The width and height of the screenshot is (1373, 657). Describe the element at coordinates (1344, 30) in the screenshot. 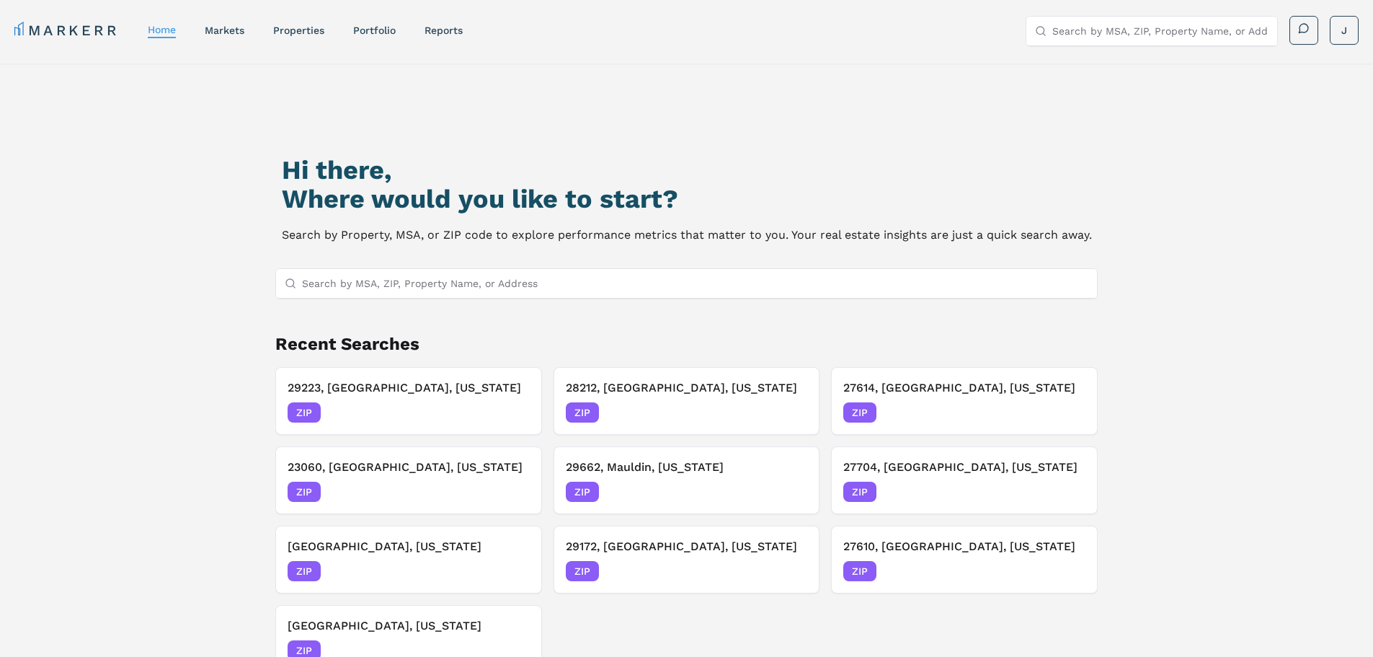

I see `span: J` at that location.